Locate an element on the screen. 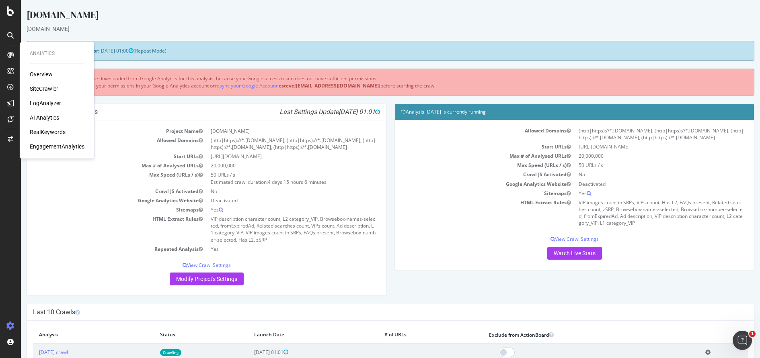  i: Last Settings Update is located at coordinates (309, 112).